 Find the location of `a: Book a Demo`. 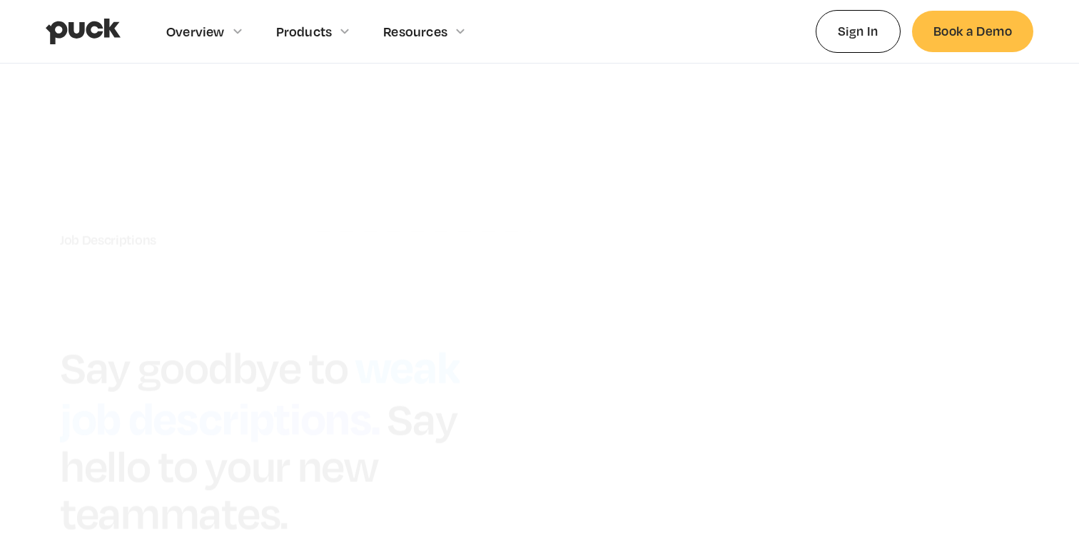

a: Book a Demo is located at coordinates (973, 31).